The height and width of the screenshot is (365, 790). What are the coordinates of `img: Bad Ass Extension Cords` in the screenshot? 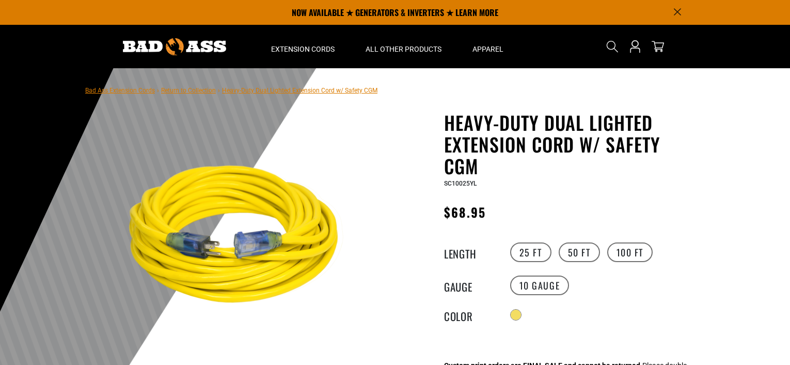 It's located at (175, 46).